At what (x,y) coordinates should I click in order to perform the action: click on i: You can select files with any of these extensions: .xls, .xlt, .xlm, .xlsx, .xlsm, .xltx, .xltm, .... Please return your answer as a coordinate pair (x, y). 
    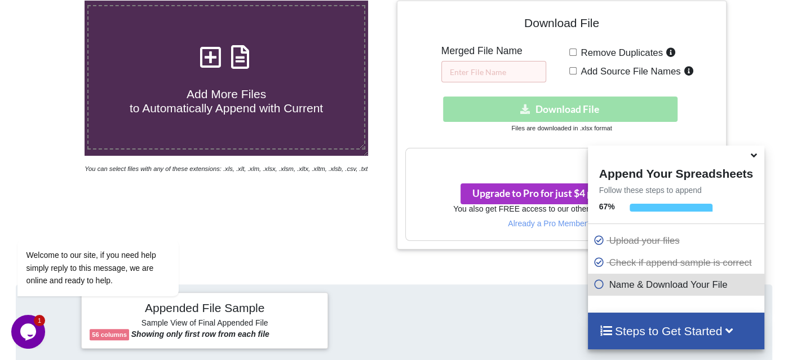
    Looking at the image, I should click on (226, 169).